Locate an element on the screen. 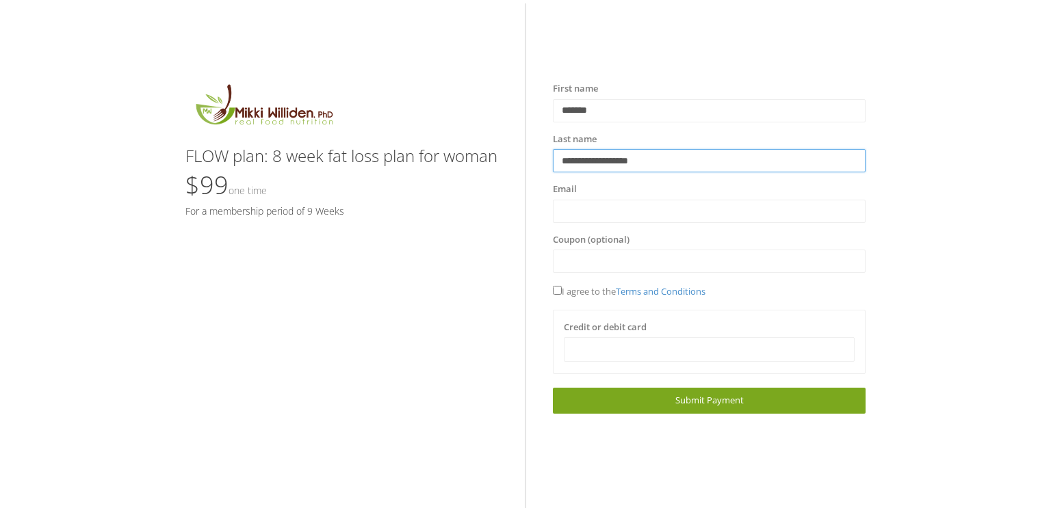 The width and height of the screenshot is (1051, 508). label: Email is located at coordinates (564, 189).